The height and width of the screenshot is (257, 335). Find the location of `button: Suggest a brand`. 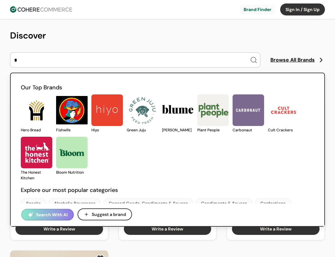

button: Suggest a brand is located at coordinates (105, 214).